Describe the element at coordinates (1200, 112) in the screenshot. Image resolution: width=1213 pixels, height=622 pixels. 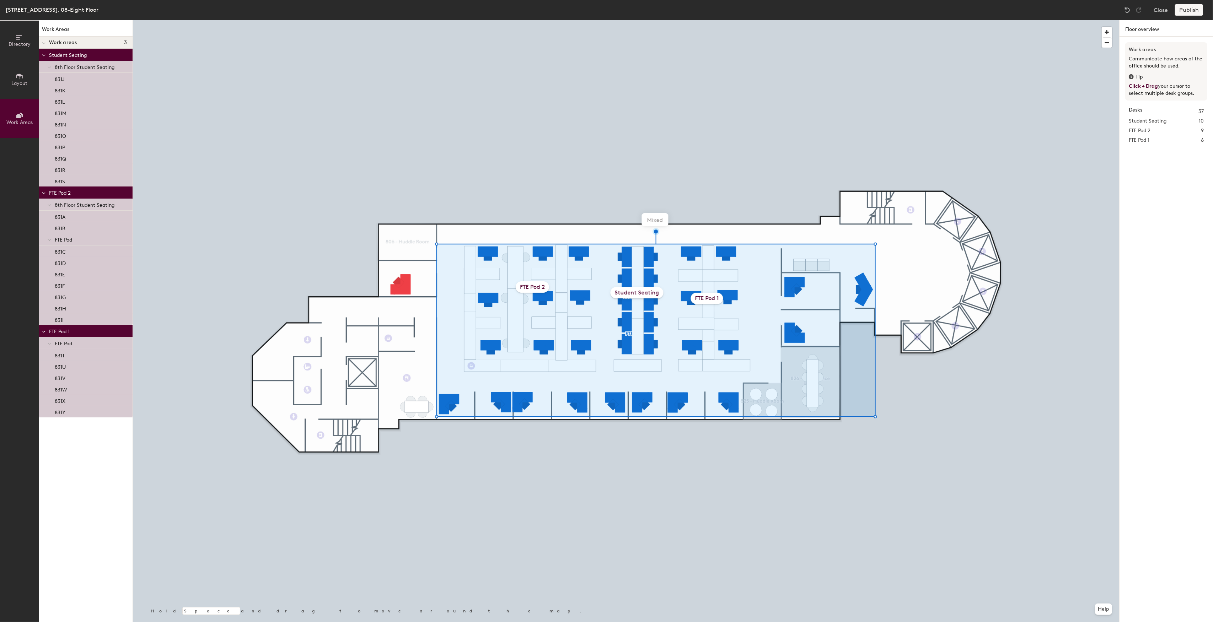
I see `span: 37` at that location.